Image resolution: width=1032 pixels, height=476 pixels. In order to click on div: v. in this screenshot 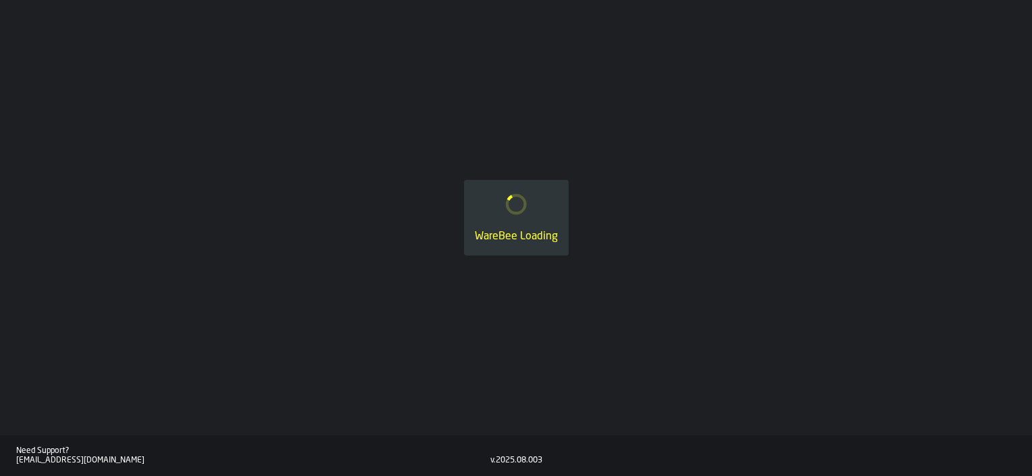, I will do `click(493, 460)`.